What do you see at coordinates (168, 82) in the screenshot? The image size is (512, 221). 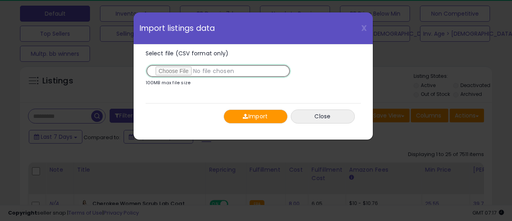 I see `p: 100MB max file size` at bounding box center [168, 82].